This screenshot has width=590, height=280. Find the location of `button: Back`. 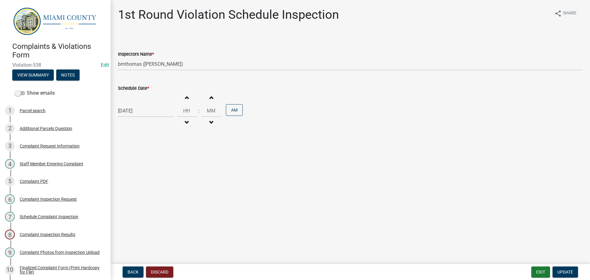

button: Back is located at coordinates (133, 272).